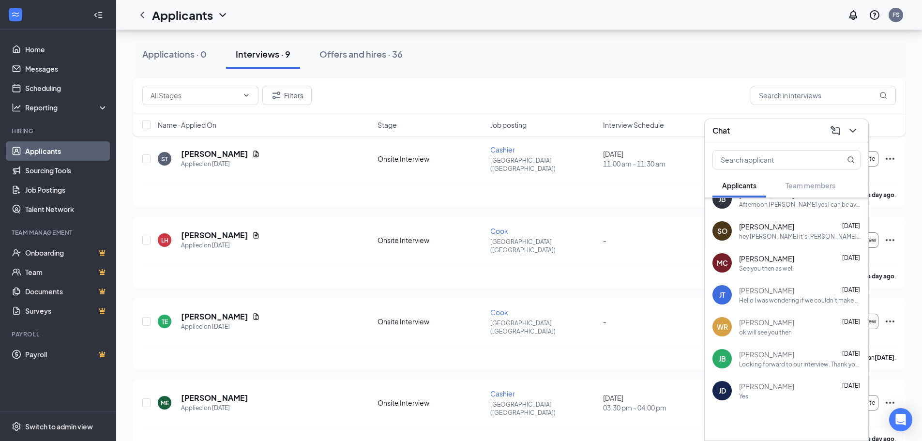 The image size is (922, 441). Describe the element at coordinates (66, 49) in the screenshot. I see `a: Home` at that location.